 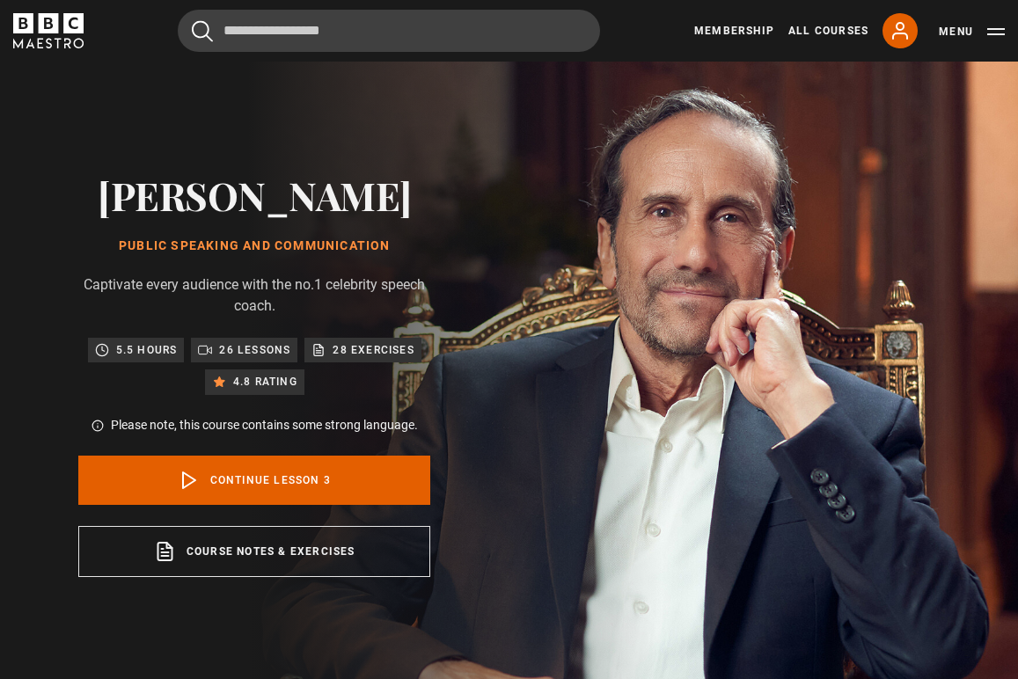 I want to click on button: Toggle navigation, so click(x=972, y=32).